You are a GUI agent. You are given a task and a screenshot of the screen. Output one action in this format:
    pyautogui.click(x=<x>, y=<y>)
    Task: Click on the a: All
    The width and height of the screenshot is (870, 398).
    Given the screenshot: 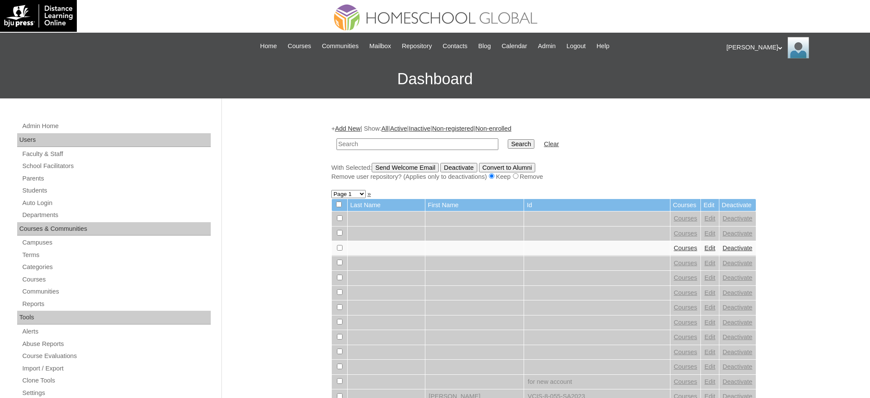 What is the action you would take?
    pyautogui.click(x=385, y=128)
    